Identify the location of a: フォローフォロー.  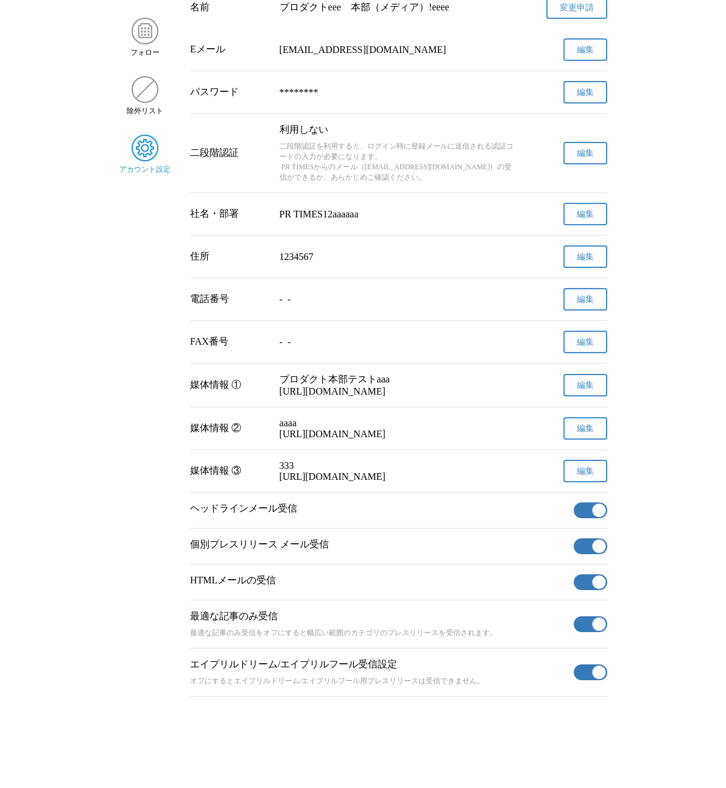
(144, 38).